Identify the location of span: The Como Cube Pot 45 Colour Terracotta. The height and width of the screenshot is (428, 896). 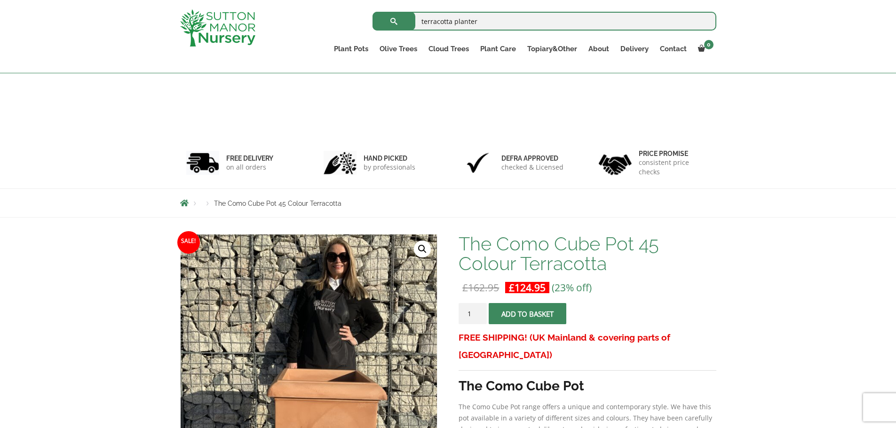
(277, 204).